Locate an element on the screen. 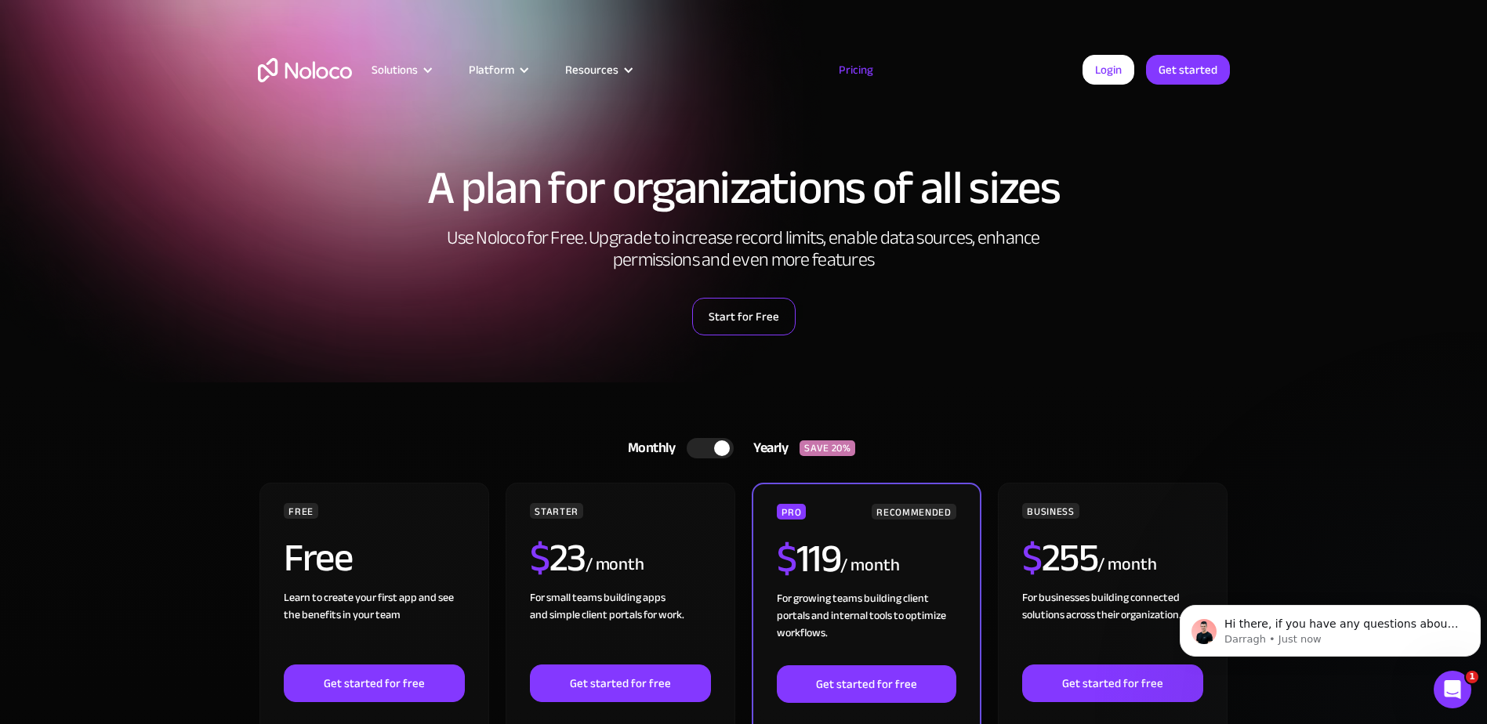 The image size is (1487, 724). div: FREE is located at coordinates (301, 511).